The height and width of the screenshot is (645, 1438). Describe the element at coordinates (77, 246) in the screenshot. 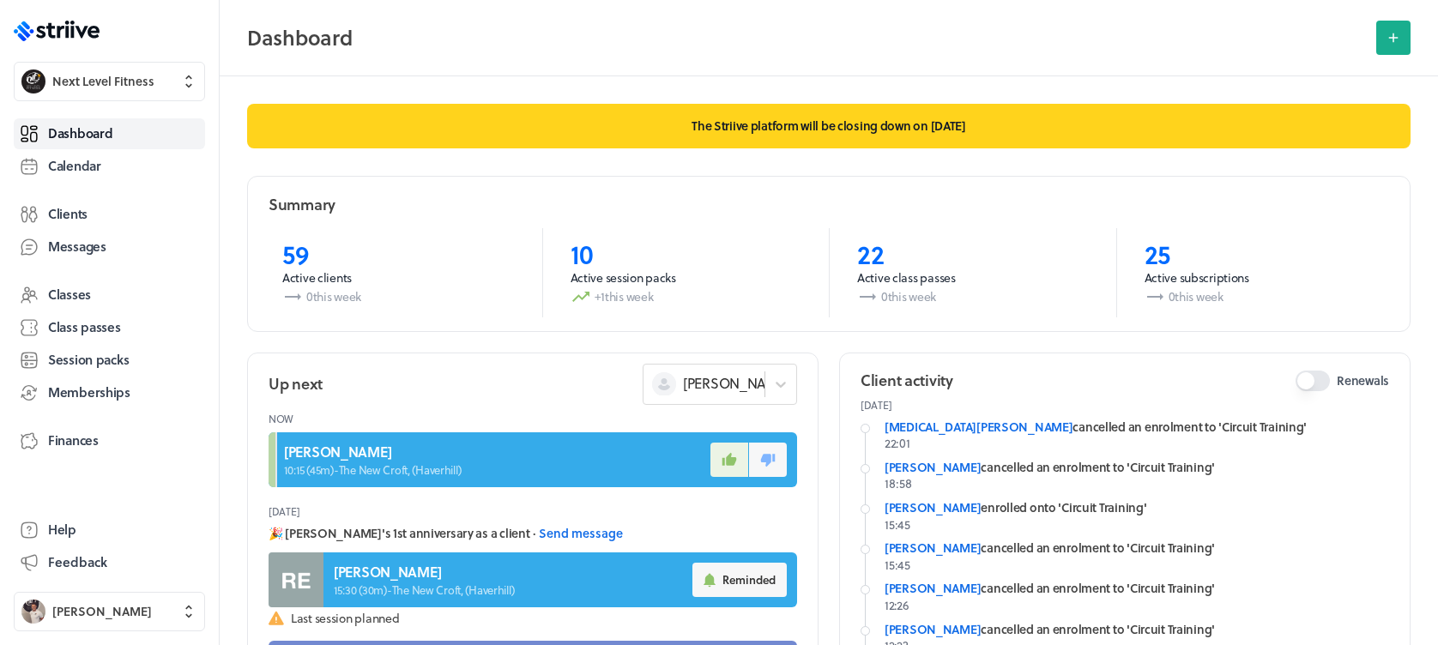

I see `span: Messages` at that location.